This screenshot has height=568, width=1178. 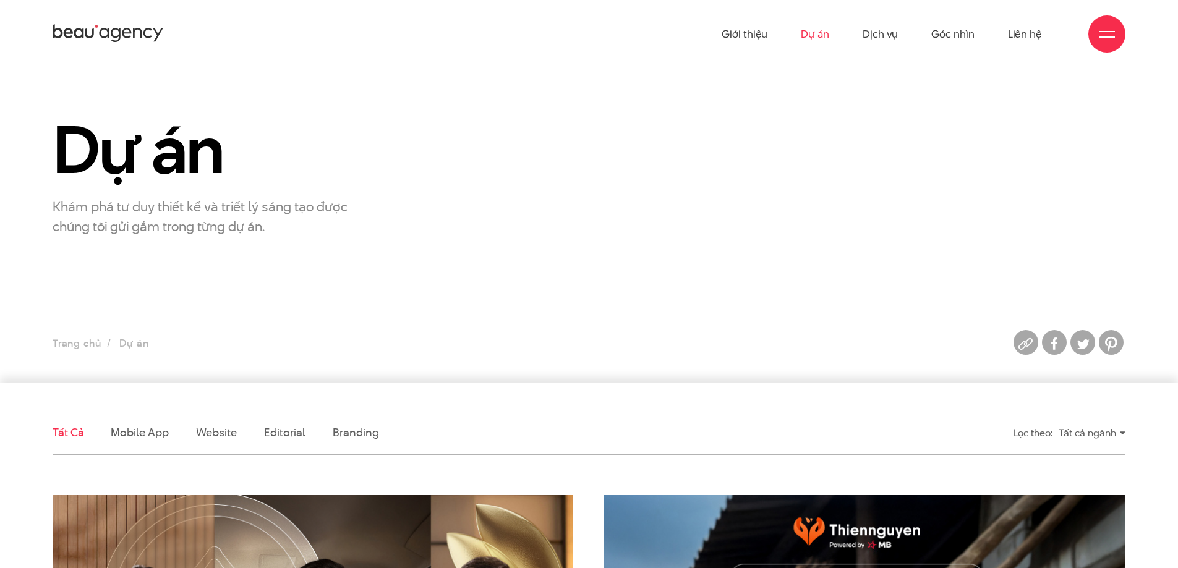 What do you see at coordinates (207, 216) in the screenshot?
I see `p: Khám phá tư duy thiết kế và triết lý sáng tạo được chúng tôi gửi gắm trong từng dự án.` at bounding box center [207, 216].